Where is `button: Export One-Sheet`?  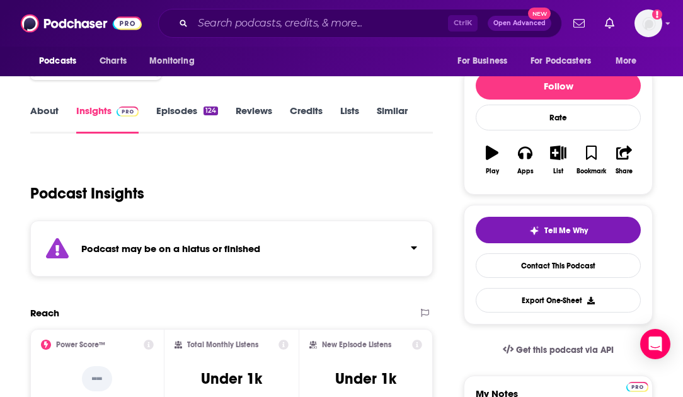 button: Export One-Sheet is located at coordinates (558, 300).